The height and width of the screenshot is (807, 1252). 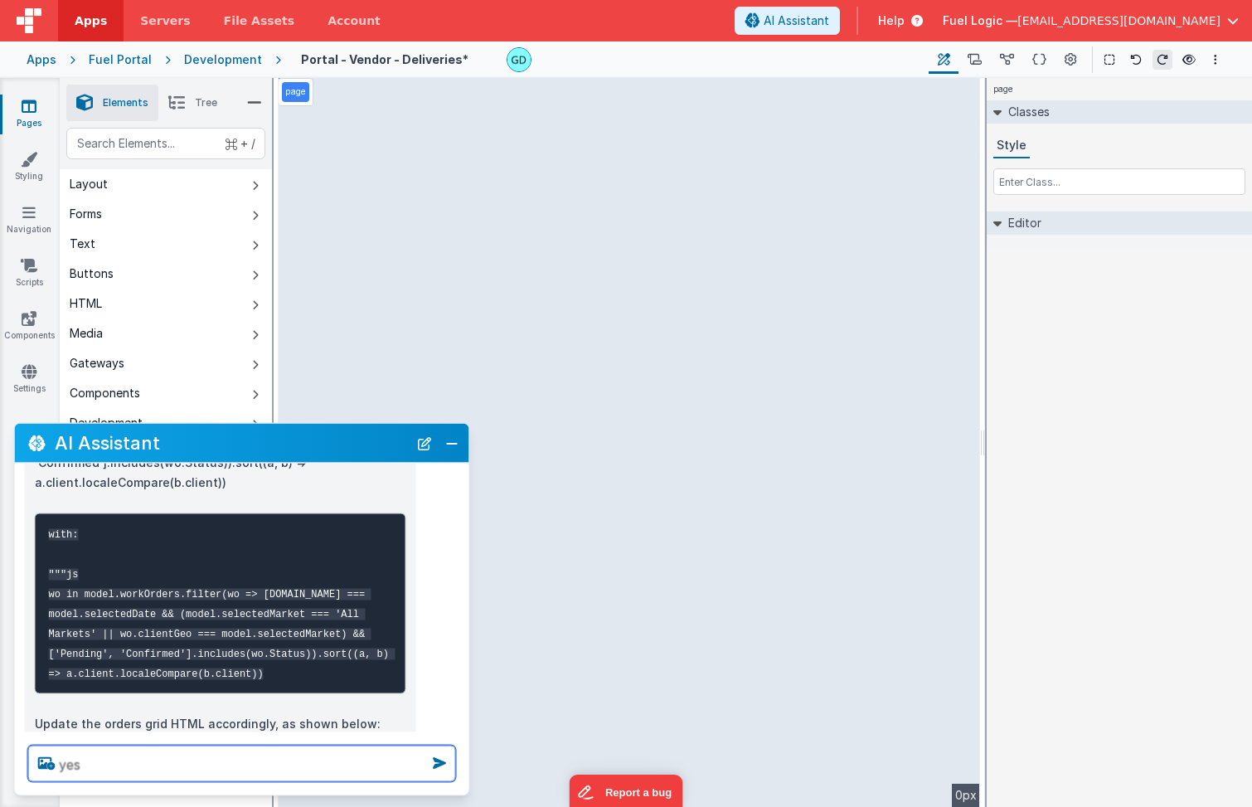 What do you see at coordinates (89, 184) in the screenshot?
I see `div: Layout` at bounding box center [89, 184].